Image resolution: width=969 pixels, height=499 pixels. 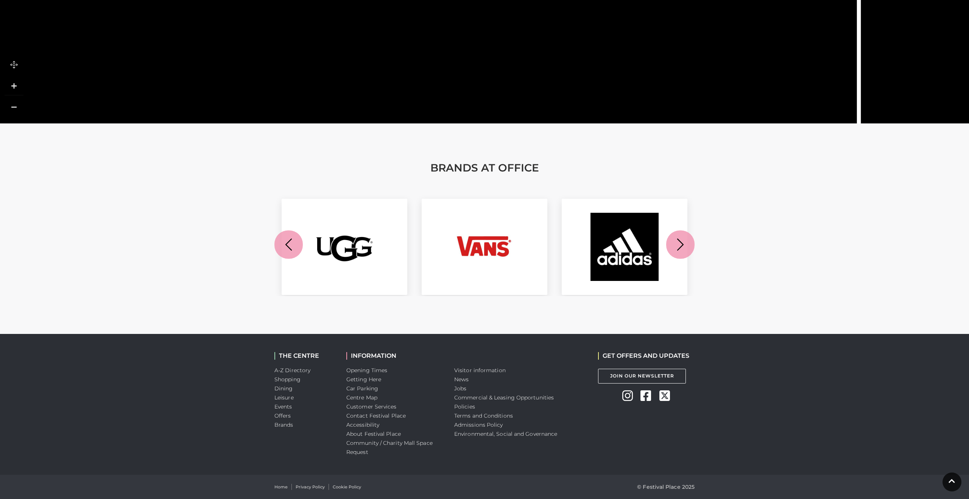 What do you see at coordinates (367, 370) in the screenshot?
I see `a: Opening Times` at bounding box center [367, 370].